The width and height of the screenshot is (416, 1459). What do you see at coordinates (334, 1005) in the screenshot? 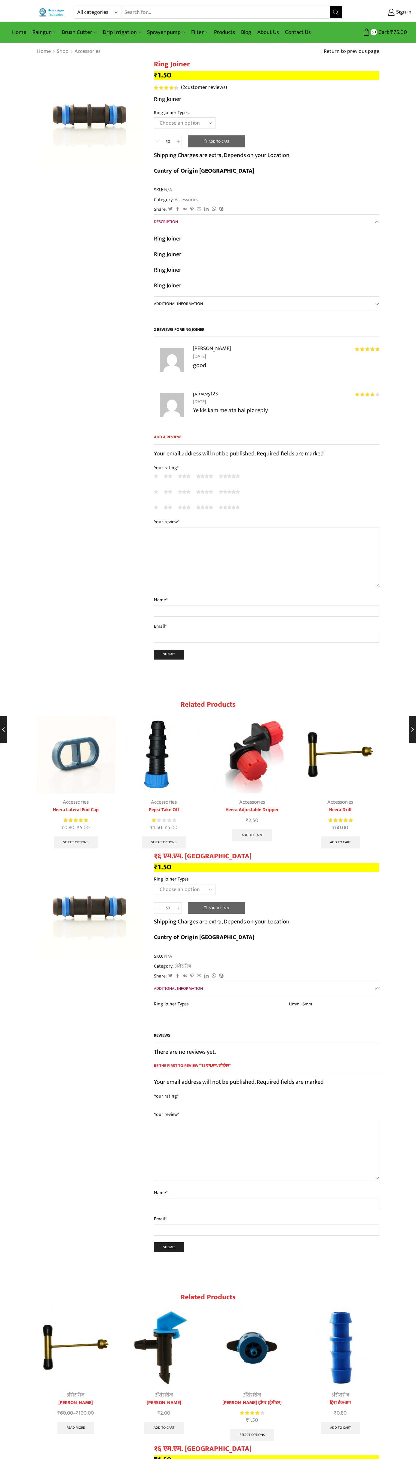
I see `p: 12mm, 16mm` at bounding box center [334, 1005].